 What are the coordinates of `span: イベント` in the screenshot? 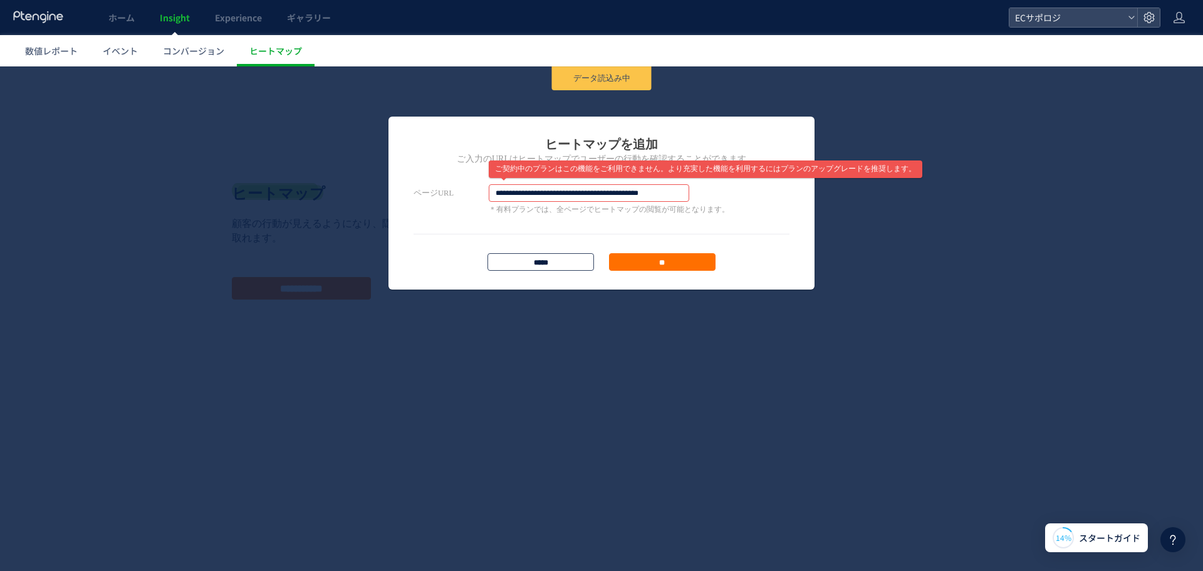 It's located at (120, 51).